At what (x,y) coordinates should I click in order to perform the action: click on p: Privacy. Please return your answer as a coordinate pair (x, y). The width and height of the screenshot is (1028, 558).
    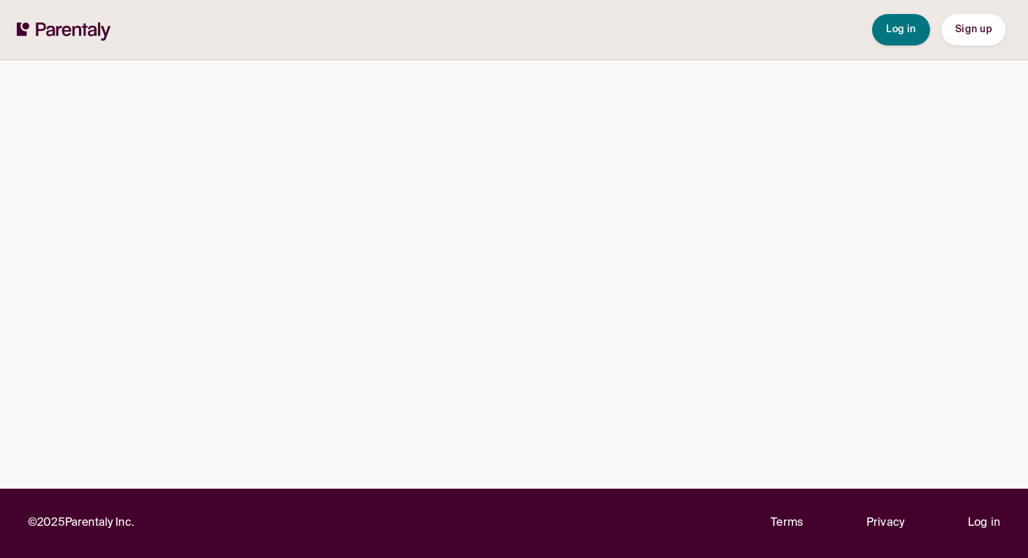
    Looking at the image, I should click on (886, 523).